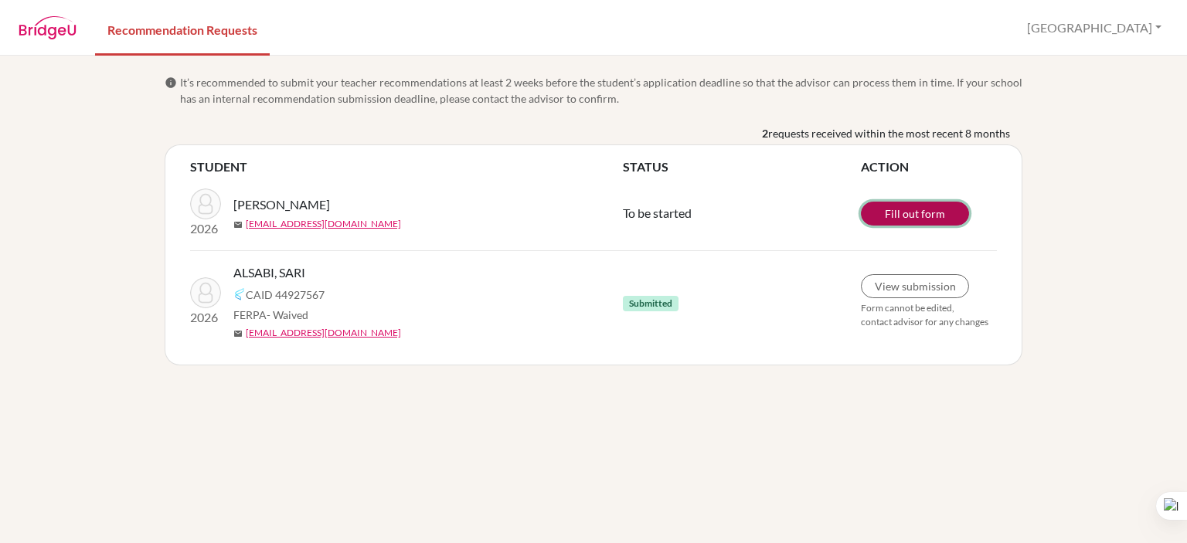 The width and height of the screenshot is (1187, 543). What do you see at coordinates (650, 304) in the screenshot?
I see `span: Submitted` at bounding box center [650, 304].